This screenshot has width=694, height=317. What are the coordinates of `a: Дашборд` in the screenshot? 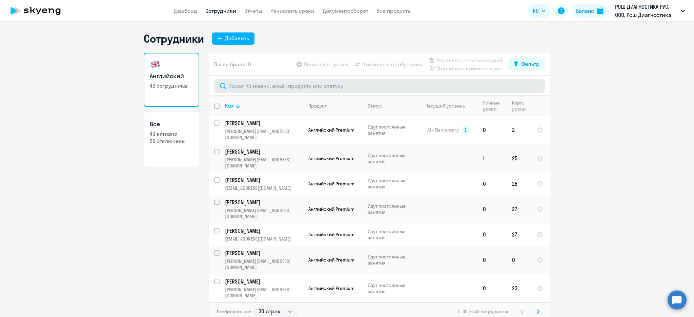 It's located at (185, 11).